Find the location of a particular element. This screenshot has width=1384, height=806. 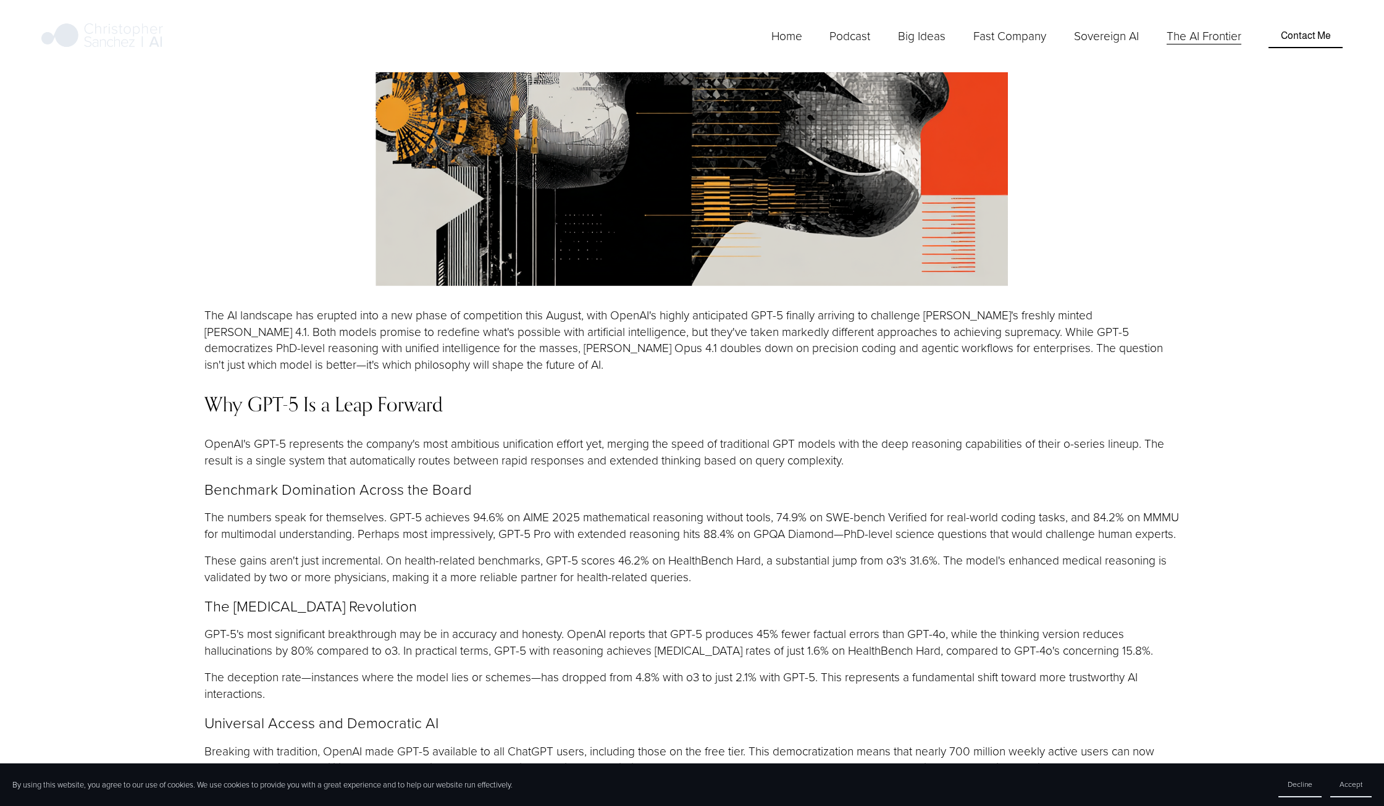

p: The numbers speak for themselves. GPT-5 achieves 94.6% on AIME 2025 mathematical reasoning withou... is located at coordinates (693, 526).